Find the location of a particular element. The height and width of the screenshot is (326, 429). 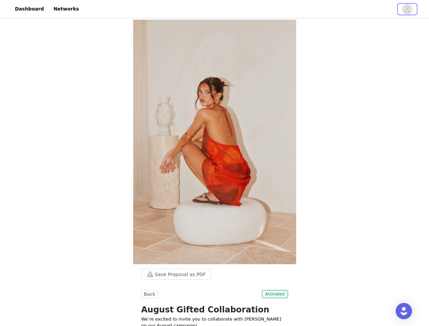

img: campaign image is located at coordinates (215, 142).